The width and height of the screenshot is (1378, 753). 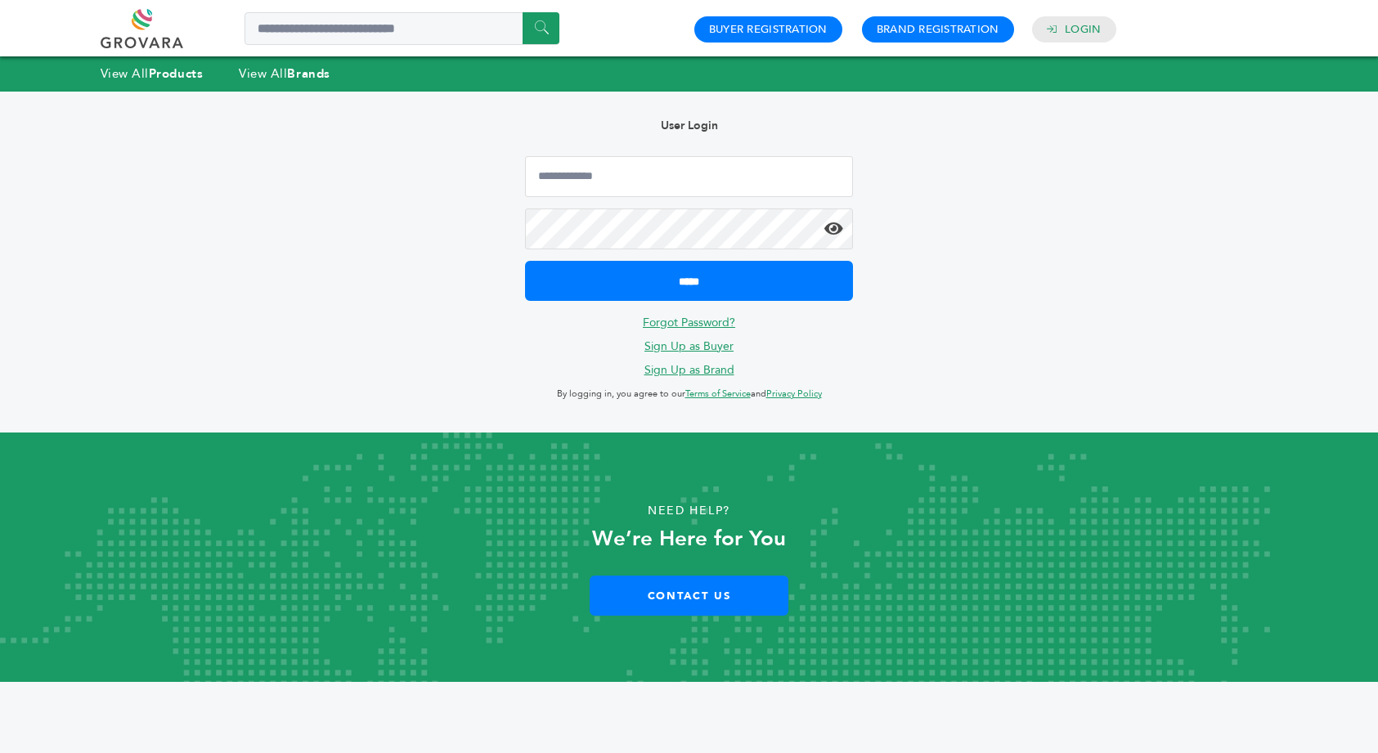 I want to click on a: Sign Up as Buyer, so click(x=688, y=346).